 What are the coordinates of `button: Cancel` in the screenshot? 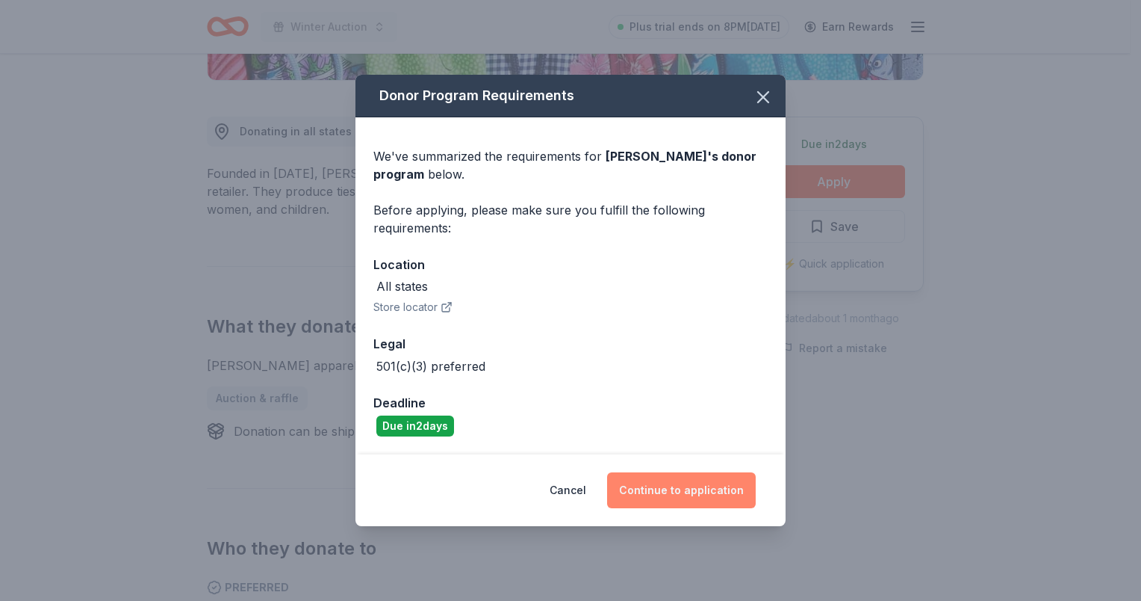 It's located at (568, 490).